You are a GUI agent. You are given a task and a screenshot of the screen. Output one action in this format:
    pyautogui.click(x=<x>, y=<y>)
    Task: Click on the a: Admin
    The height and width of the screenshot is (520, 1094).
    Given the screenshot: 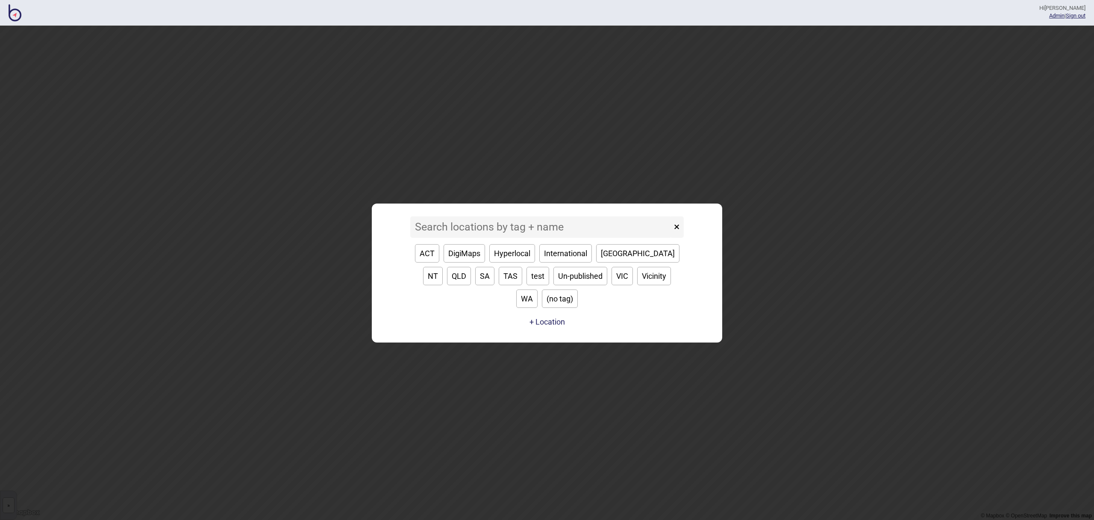 What is the action you would take?
    pyautogui.click(x=1057, y=15)
    